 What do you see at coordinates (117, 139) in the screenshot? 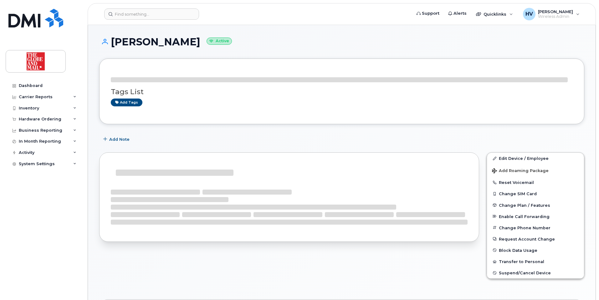
I see `button: Add Note` at bounding box center [117, 139].